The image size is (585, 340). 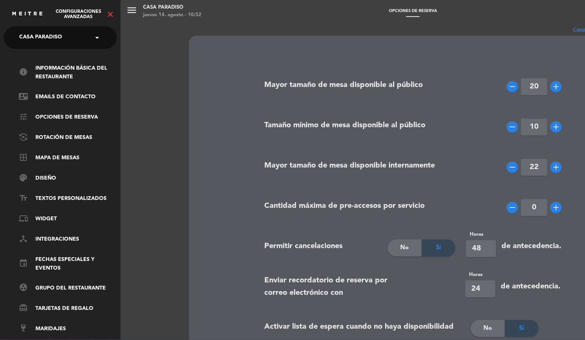 What do you see at coordinates (68, 178) in the screenshot?
I see `a: Diseño` at bounding box center [68, 178].